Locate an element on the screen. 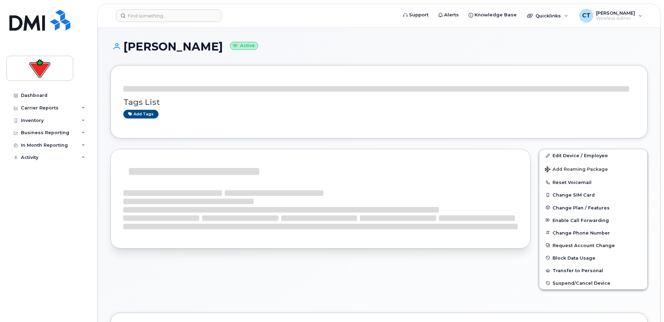 The width and height of the screenshot is (664, 322). button: Add Roaming Package is located at coordinates (593, 169).